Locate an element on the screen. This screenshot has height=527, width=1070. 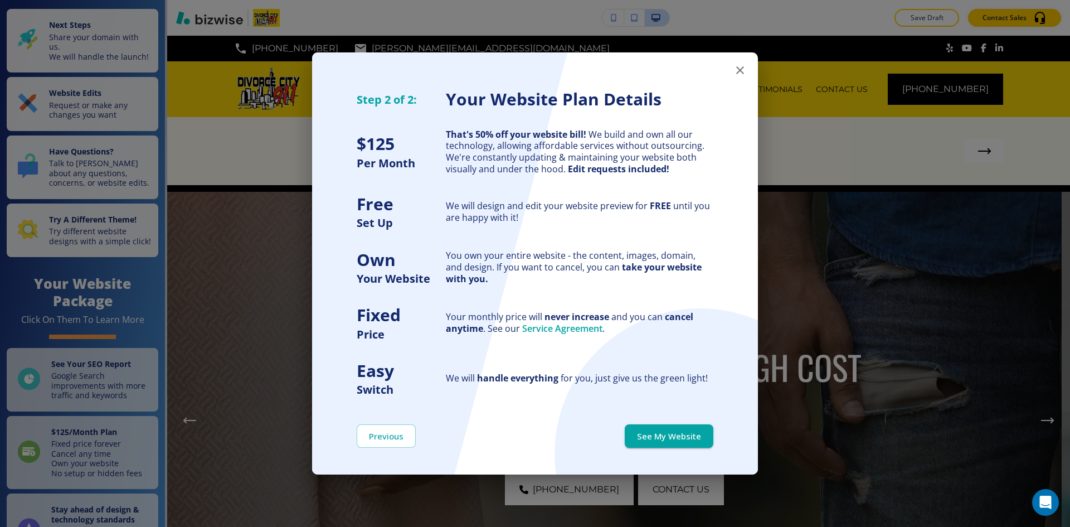
div: We build and own all our technology, allowing affordable services without outsourcing. We're cons... is located at coordinates (580, 152).